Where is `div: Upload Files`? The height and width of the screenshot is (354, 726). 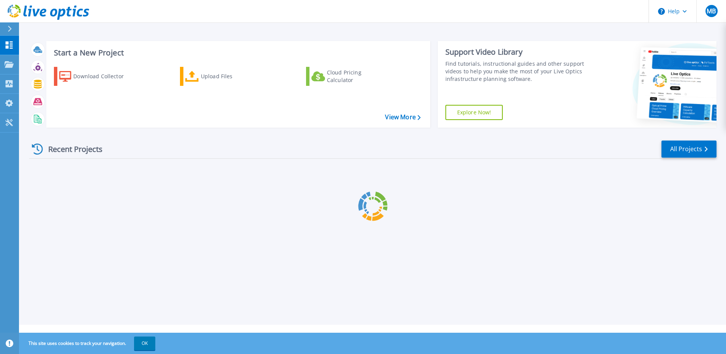 div: Upload Files is located at coordinates (231, 76).